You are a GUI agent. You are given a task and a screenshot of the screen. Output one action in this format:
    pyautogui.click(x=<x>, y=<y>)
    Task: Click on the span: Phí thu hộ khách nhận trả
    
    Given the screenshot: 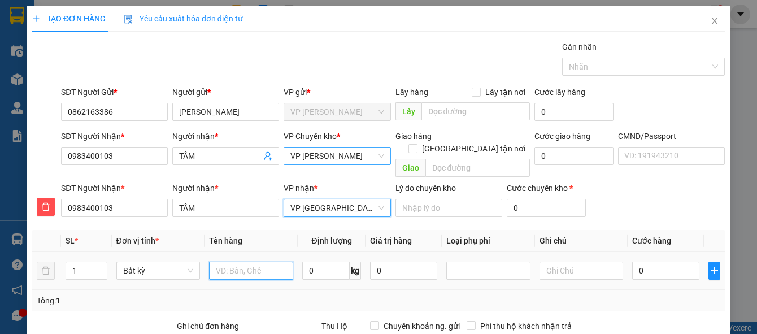 What is the action you would take?
    pyautogui.click(x=526, y=326)
    